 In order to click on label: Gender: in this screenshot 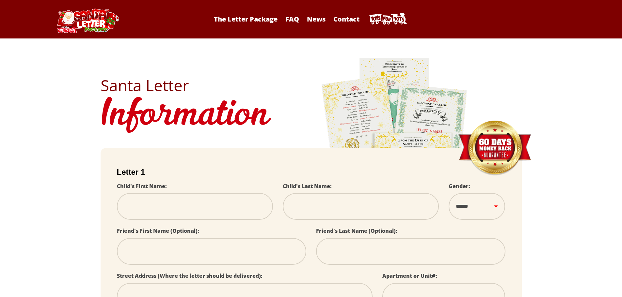, I will do `click(459, 186)`.